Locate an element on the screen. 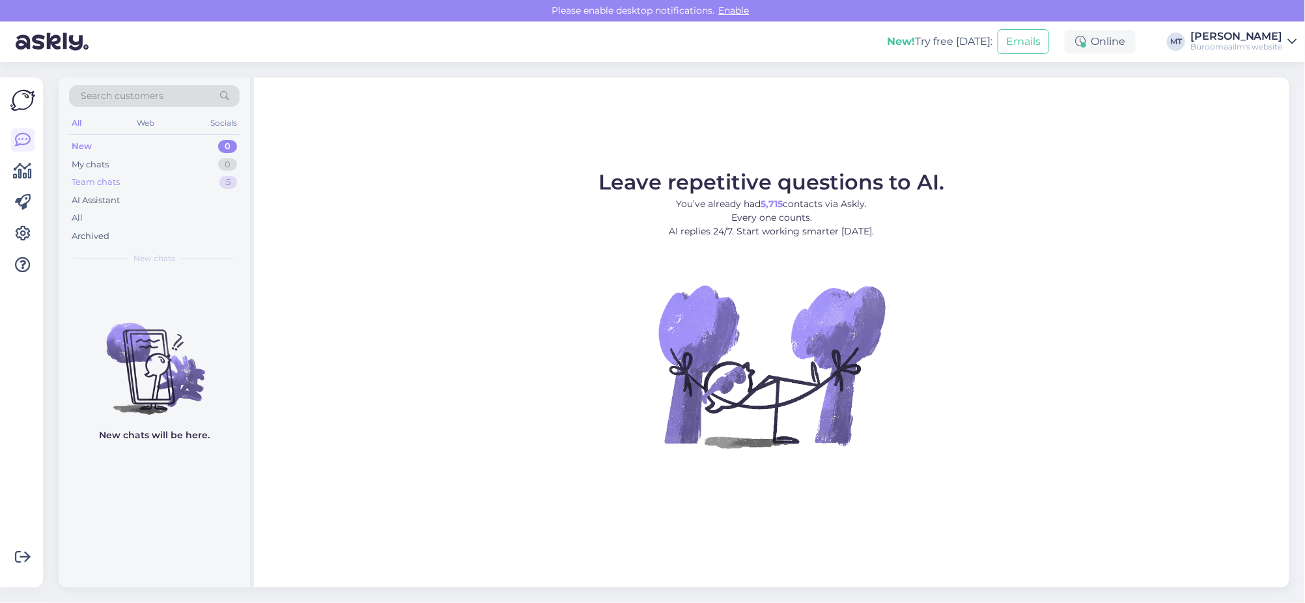 This screenshot has width=1305, height=603. div: Team chats is located at coordinates (96, 182).